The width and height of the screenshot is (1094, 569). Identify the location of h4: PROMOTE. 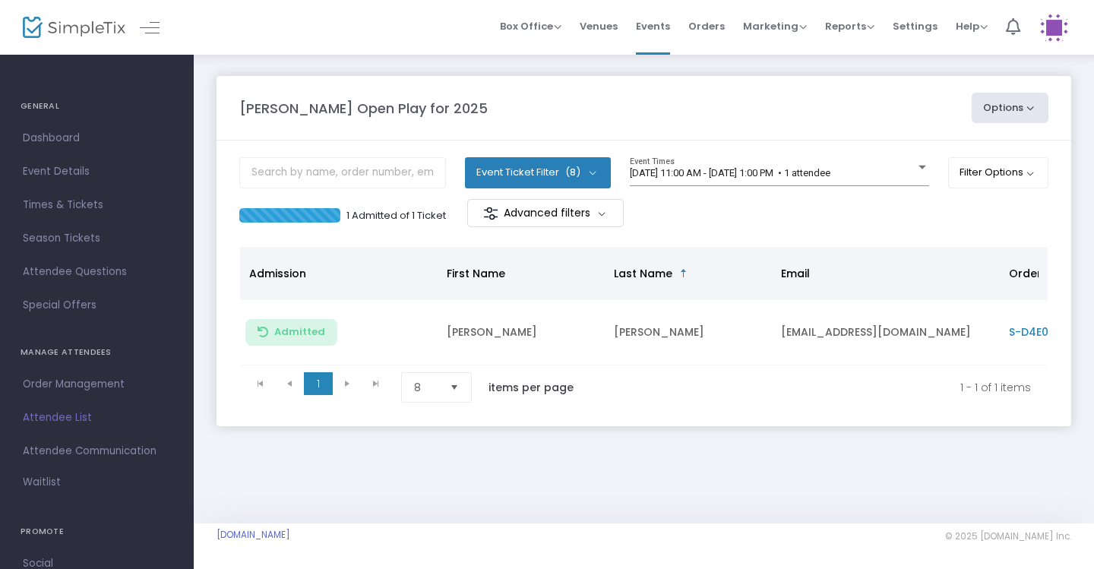
(96, 532).